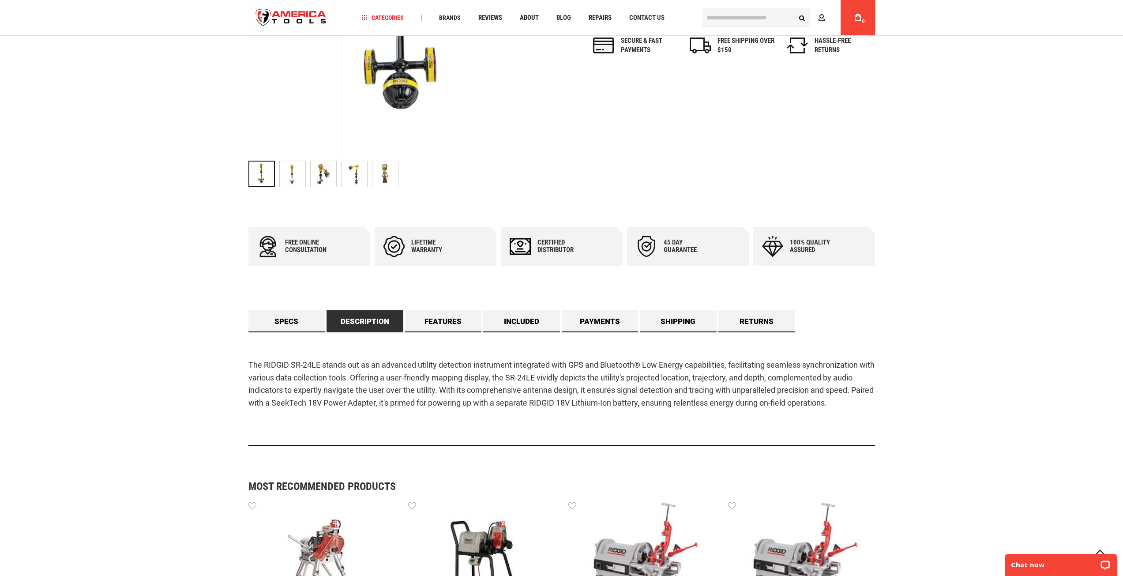 The image size is (1123, 576). What do you see at coordinates (600, 18) in the screenshot?
I see `span: Repairs` at bounding box center [600, 18].